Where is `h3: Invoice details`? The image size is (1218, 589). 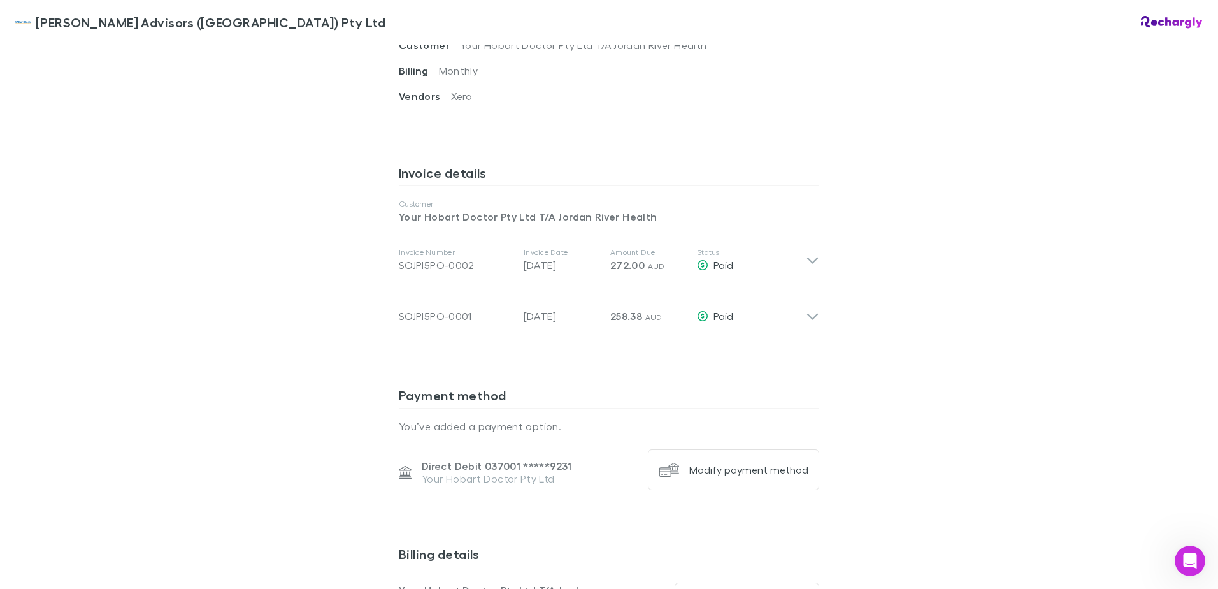 h3: Invoice details is located at coordinates (609, 175).